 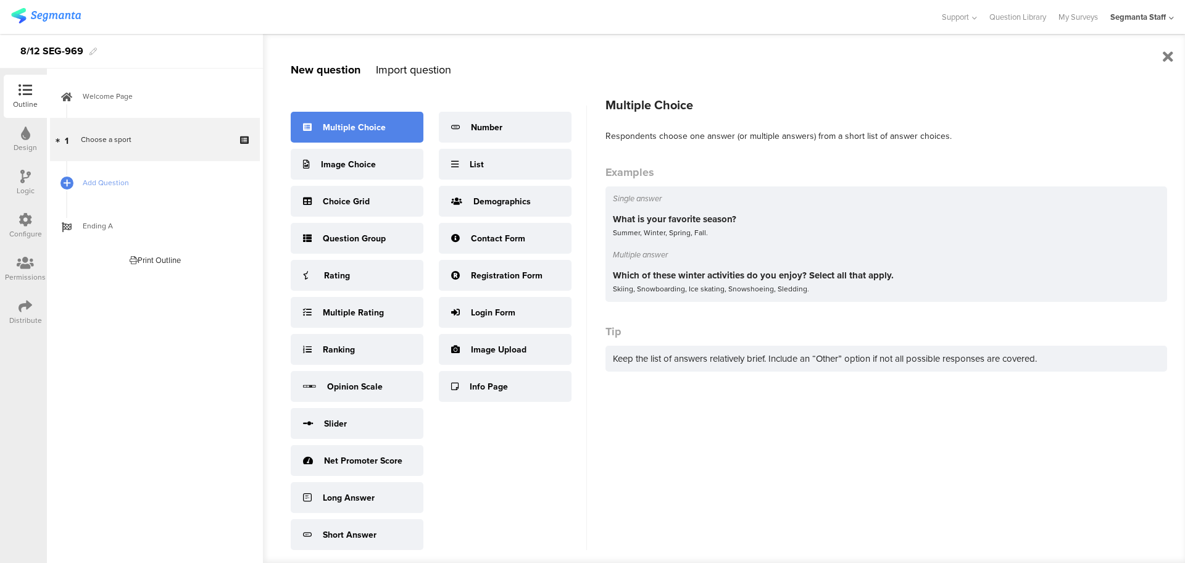 I want to click on div: Choice Grid, so click(x=346, y=201).